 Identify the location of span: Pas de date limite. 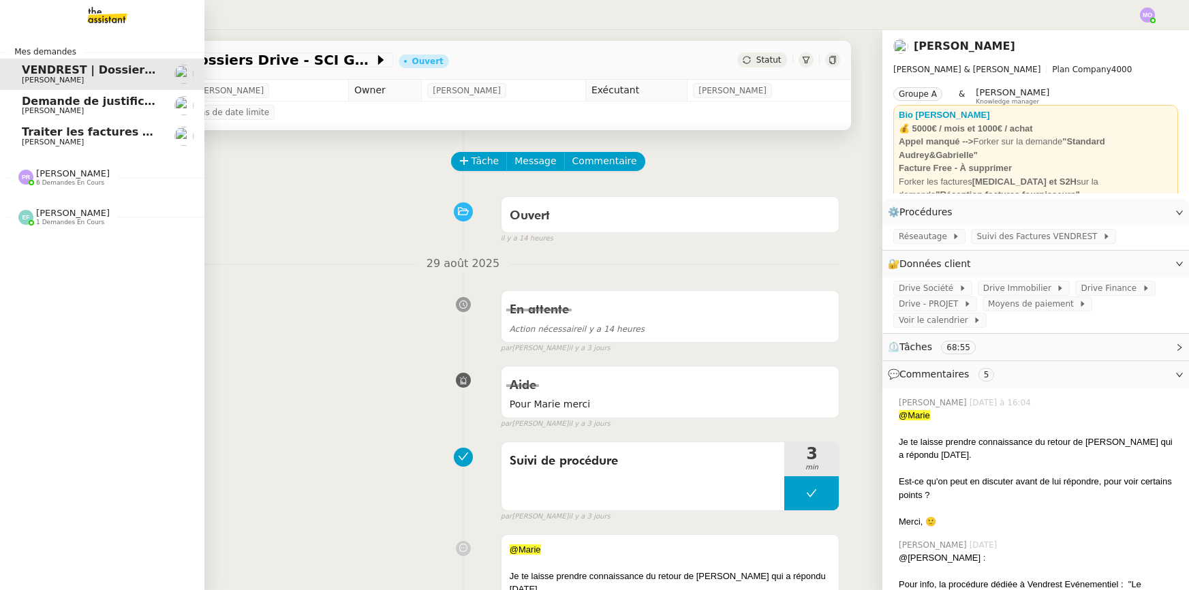
(232, 112).